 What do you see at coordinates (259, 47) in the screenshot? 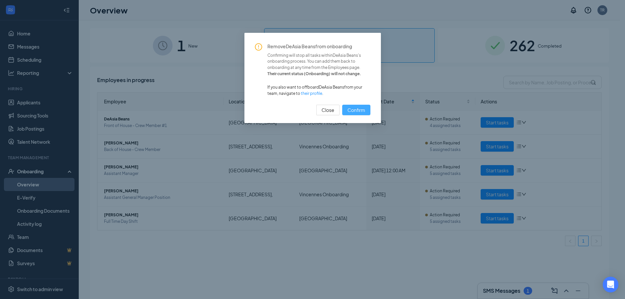
I see `span: exclamation-circle` at bounding box center [259, 47].